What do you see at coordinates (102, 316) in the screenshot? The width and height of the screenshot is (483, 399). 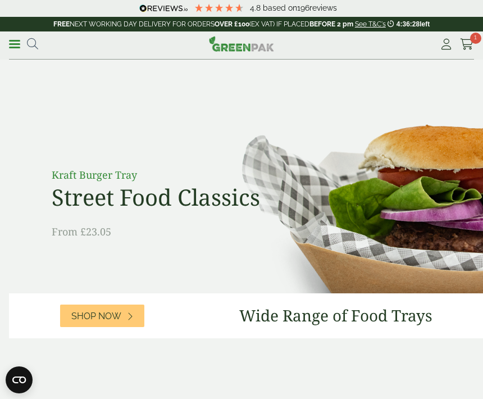 I see `a: Shop Now` at bounding box center [102, 316].